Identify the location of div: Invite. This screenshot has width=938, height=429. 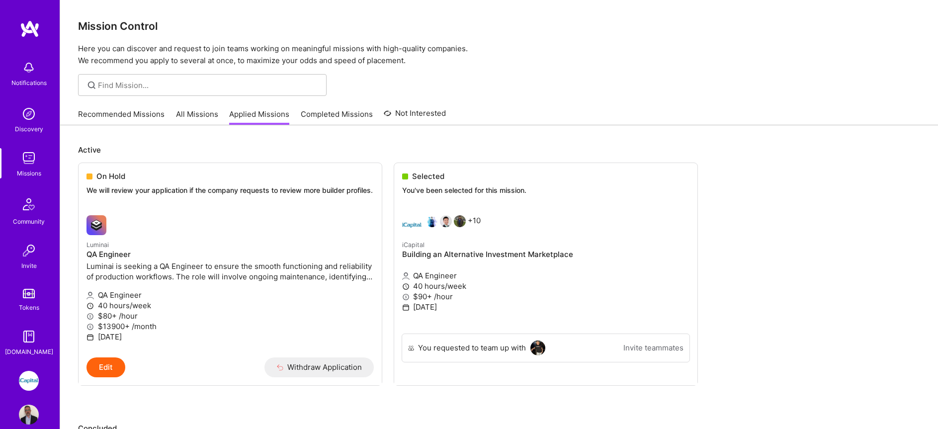
(29, 265).